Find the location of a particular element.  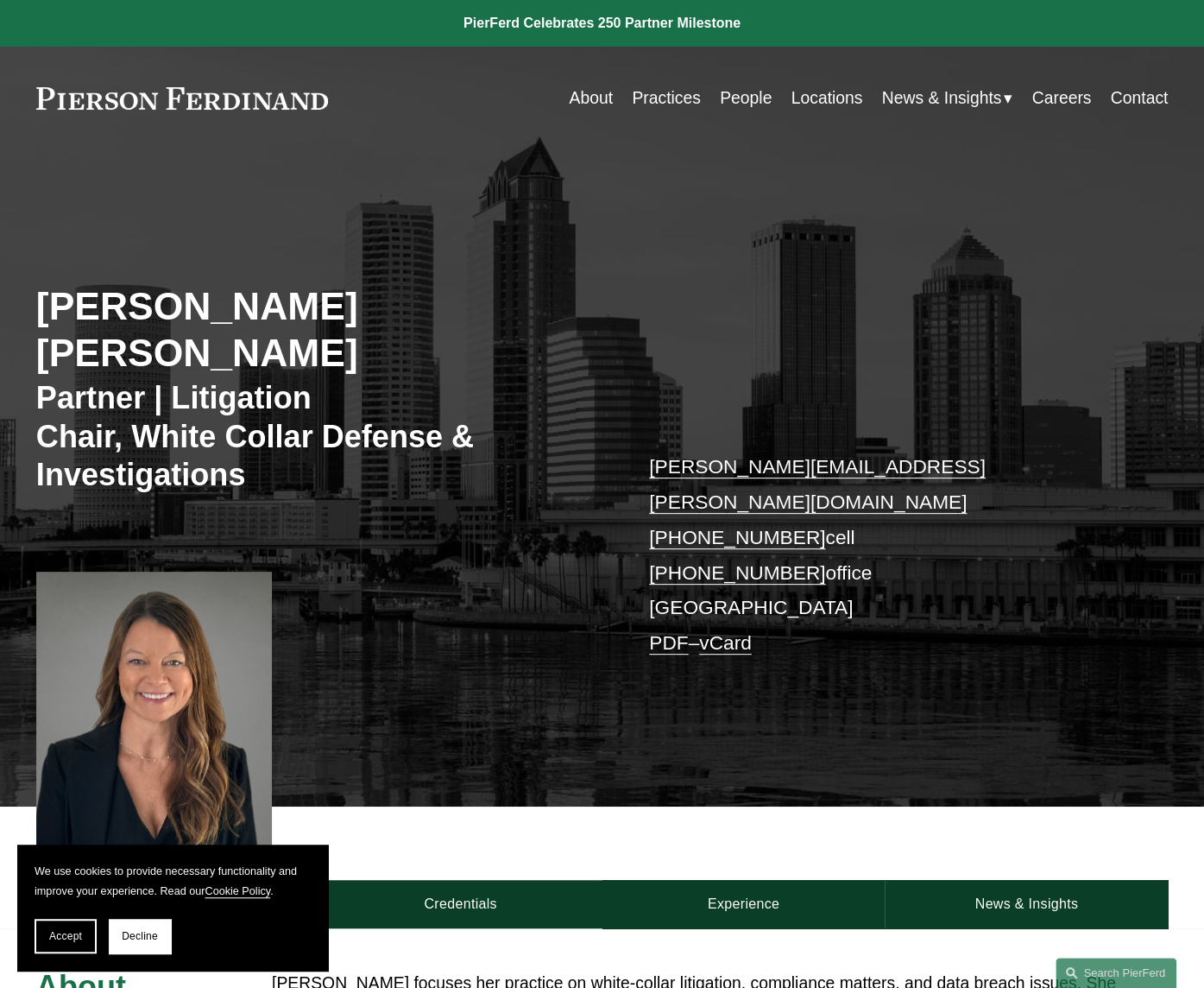

a: Search this site is located at coordinates (1115, 972).